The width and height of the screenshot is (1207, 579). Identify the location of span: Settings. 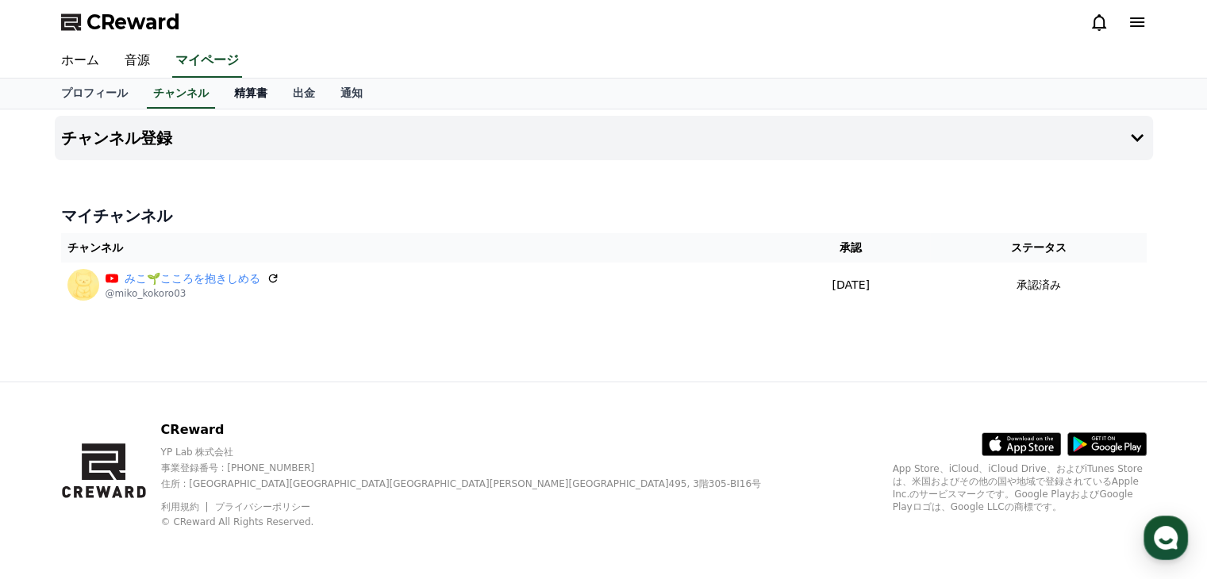
(254, 478).